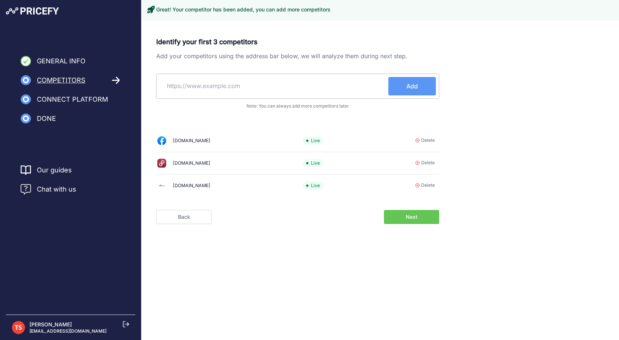 Image resolution: width=619 pixels, height=340 pixels. What do you see at coordinates (72, 100) in the screenshot?
I see `span: Connect Platform` at bounding box center [72, 100].